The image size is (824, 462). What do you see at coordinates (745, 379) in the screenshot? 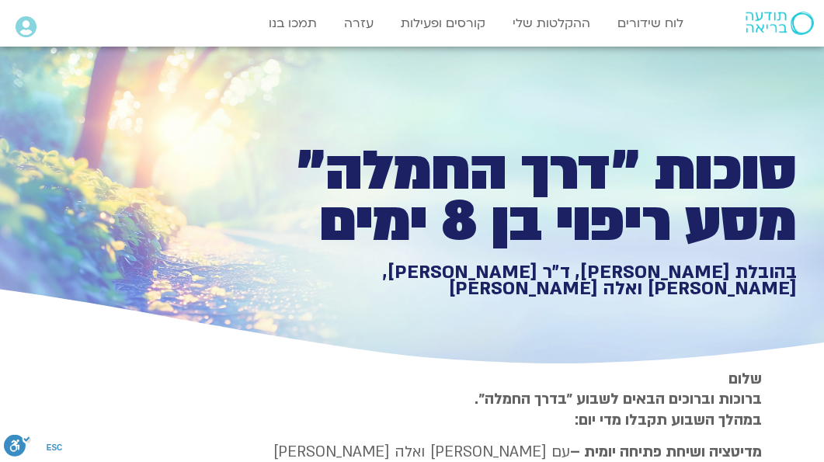
I see `strong: שלום` at bounding box center [745, 379].